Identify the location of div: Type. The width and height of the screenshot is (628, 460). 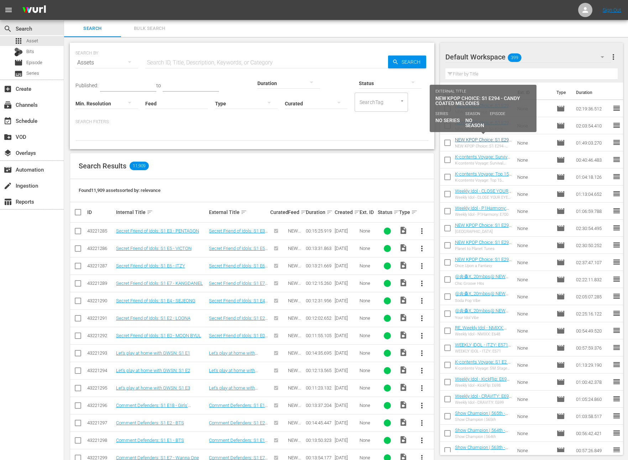
(405, 212).